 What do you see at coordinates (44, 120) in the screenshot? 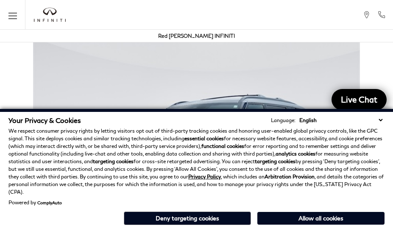
I see `span: Your Privacy & Cookies` at bounding box center [44, 120].